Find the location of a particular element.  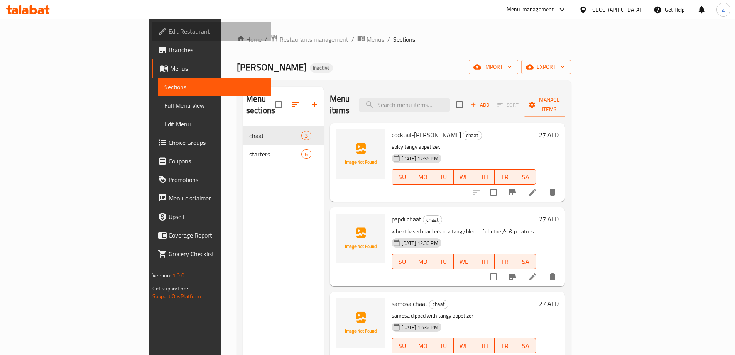

span: 3 is located at coordinates (306, 135).